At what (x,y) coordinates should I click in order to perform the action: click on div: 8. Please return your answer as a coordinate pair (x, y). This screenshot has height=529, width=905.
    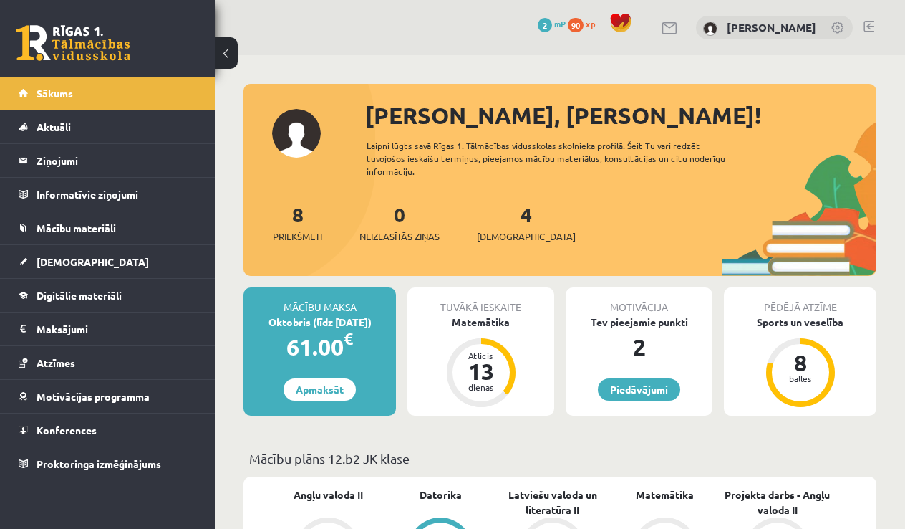
    Looking at the image, I should click on (801, 362).